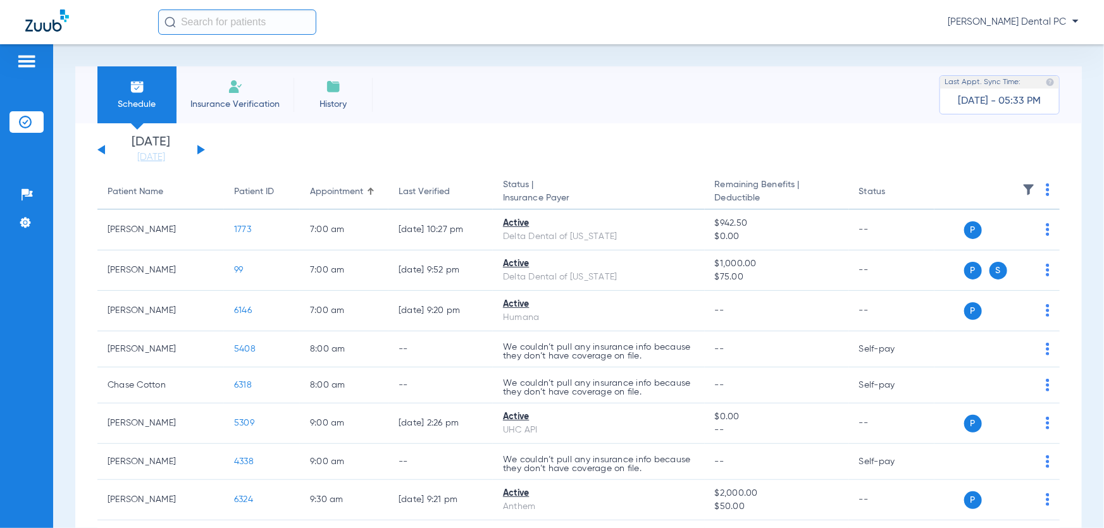 This screenshot has height=528, width=1104. What do you see at coordinates (777, 192) in the screenshot?
I see `th: Remaining Benefits |` at bounding box center [777, 192].